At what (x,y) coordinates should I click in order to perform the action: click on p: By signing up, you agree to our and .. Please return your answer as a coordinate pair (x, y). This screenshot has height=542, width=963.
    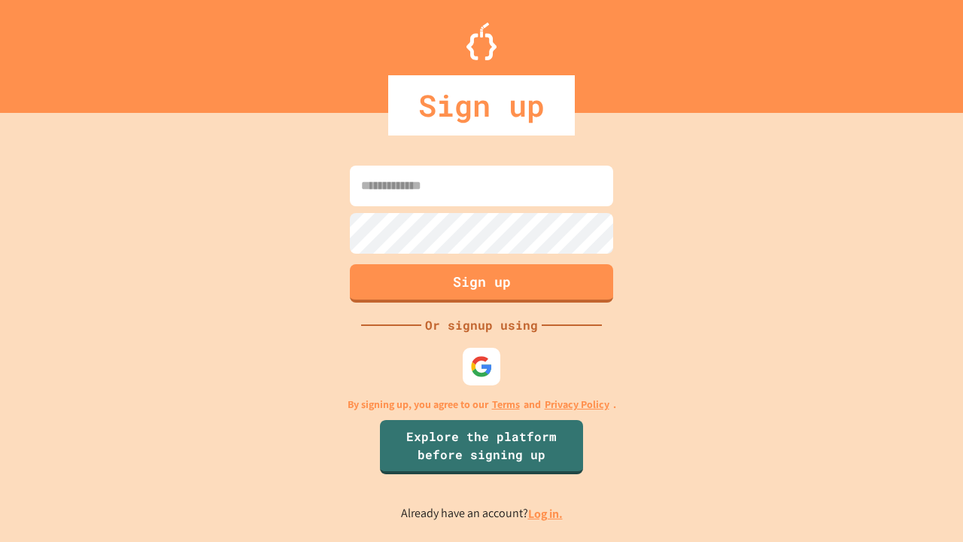
    Looking at the image, I should click on (482, 404).